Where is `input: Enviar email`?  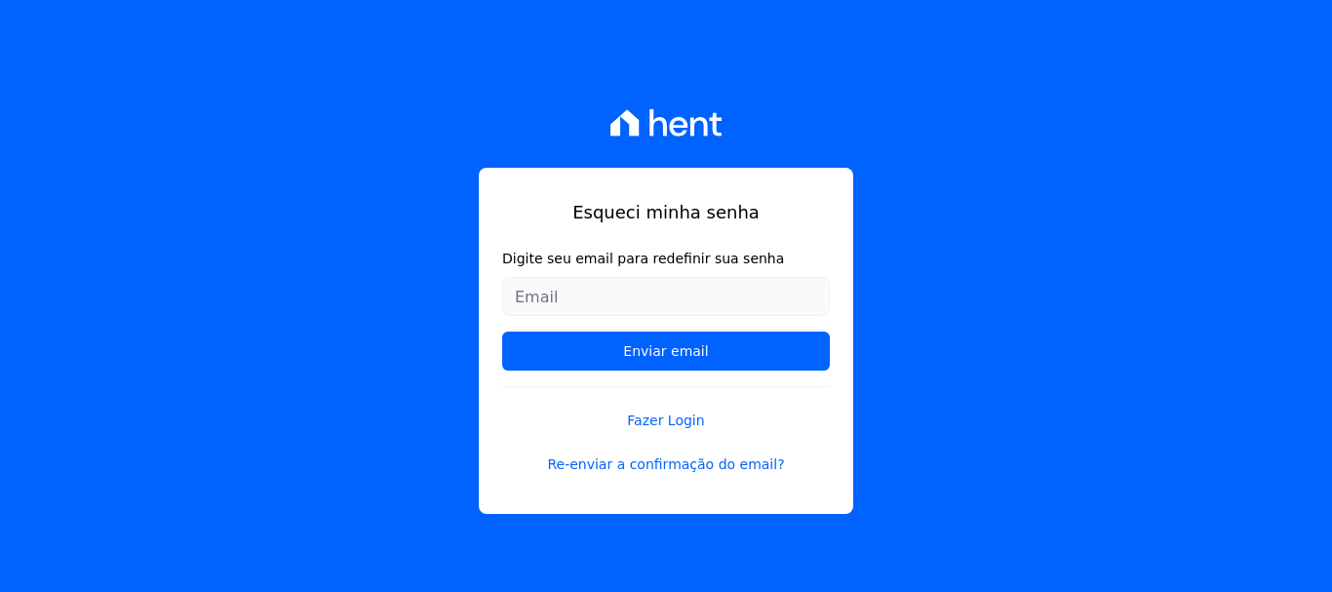 input: Enviar email is located at coordinates (666, 351).